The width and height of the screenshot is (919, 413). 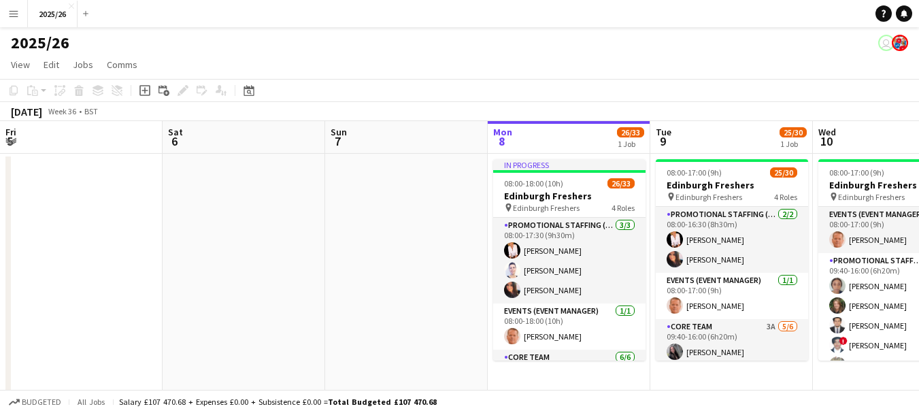 What do you see at coordinates (339, 132) in the screenshot?
I see `span: Sun` at bounding box center [339, 132].